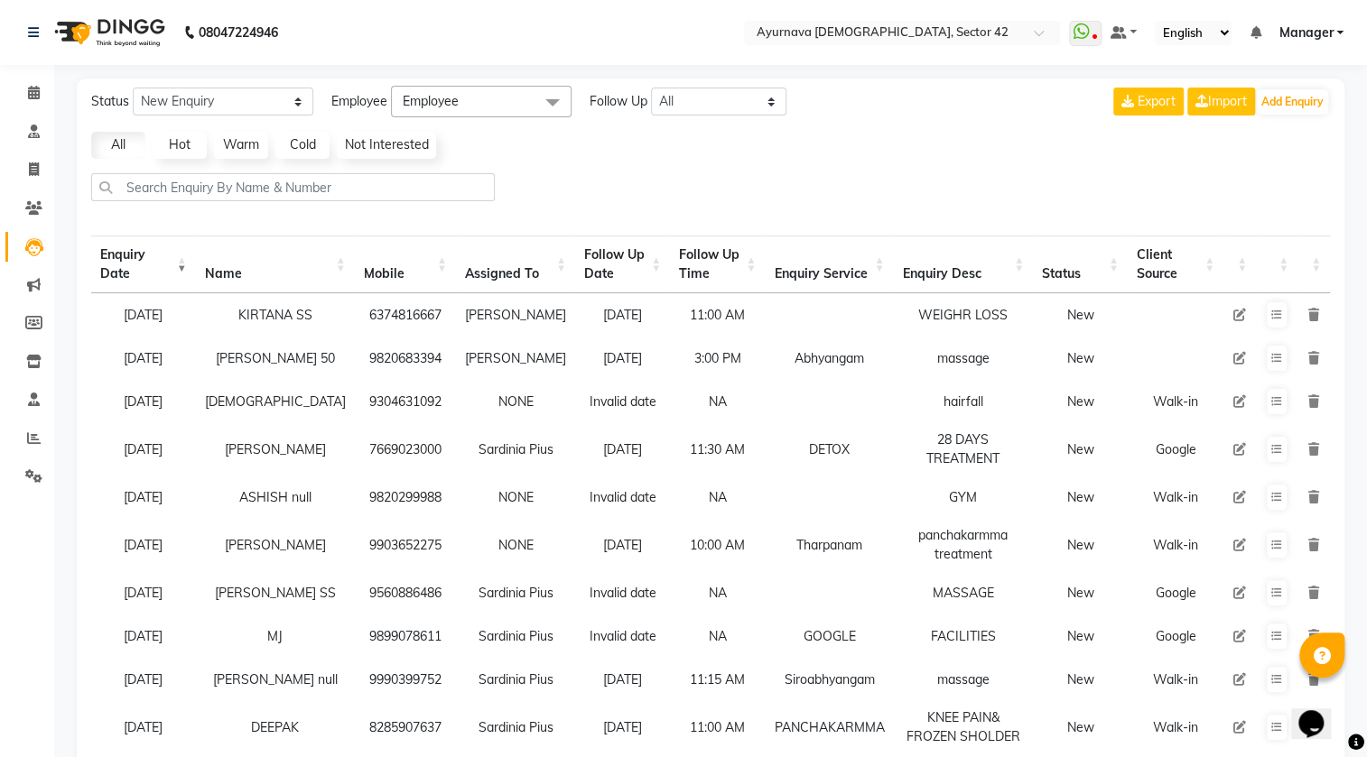  I want to click on span: Status, so click(110, 101).